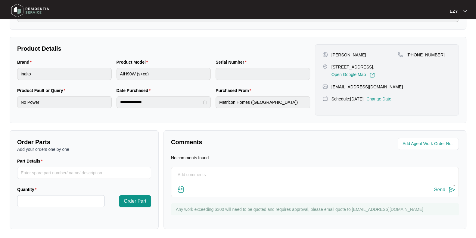 This screenshot has height=238, width=476. I want to click on label: Date Purchased, so click(135, 90).